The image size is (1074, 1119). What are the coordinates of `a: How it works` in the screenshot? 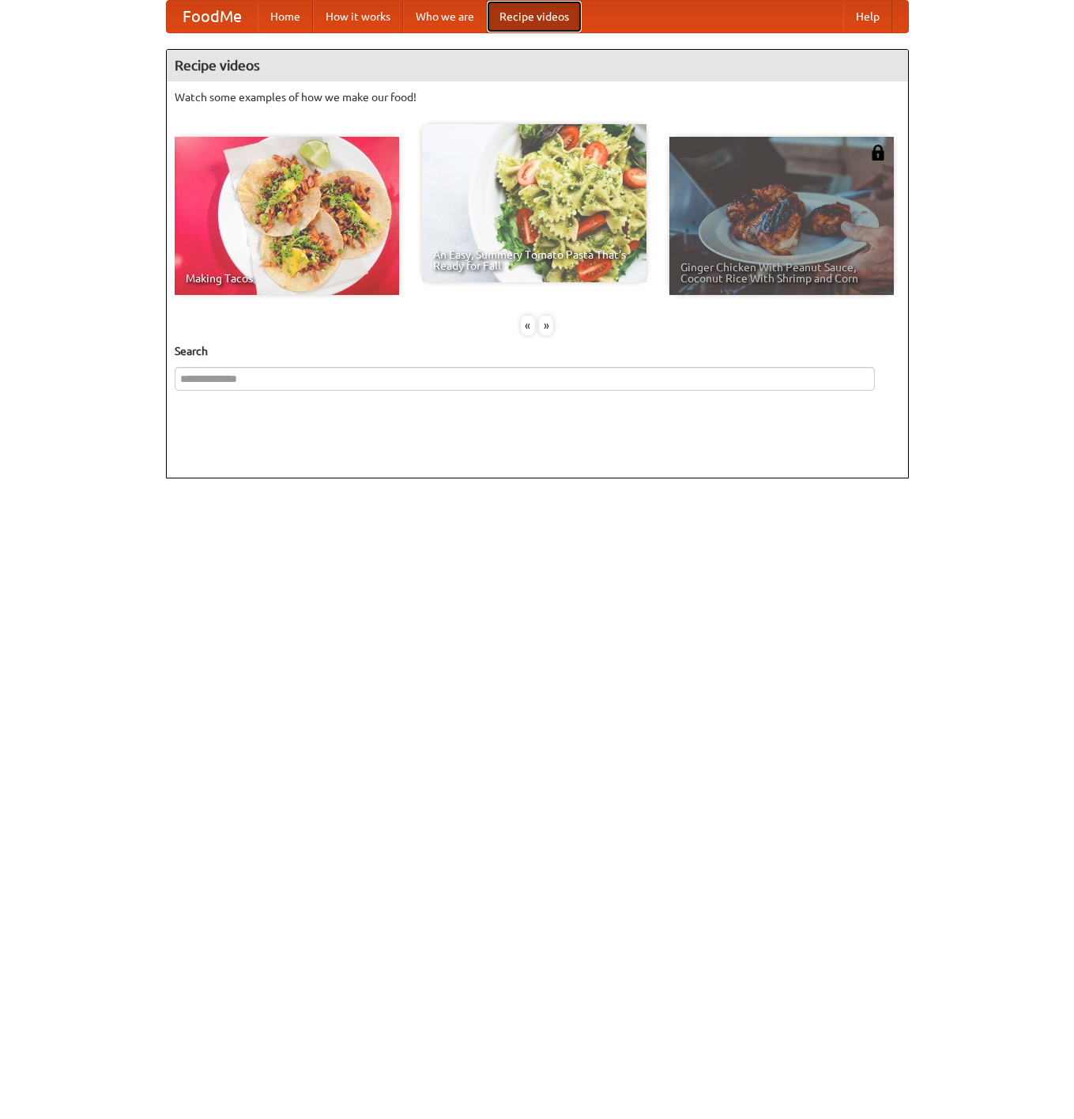 It's located at (358, 17).